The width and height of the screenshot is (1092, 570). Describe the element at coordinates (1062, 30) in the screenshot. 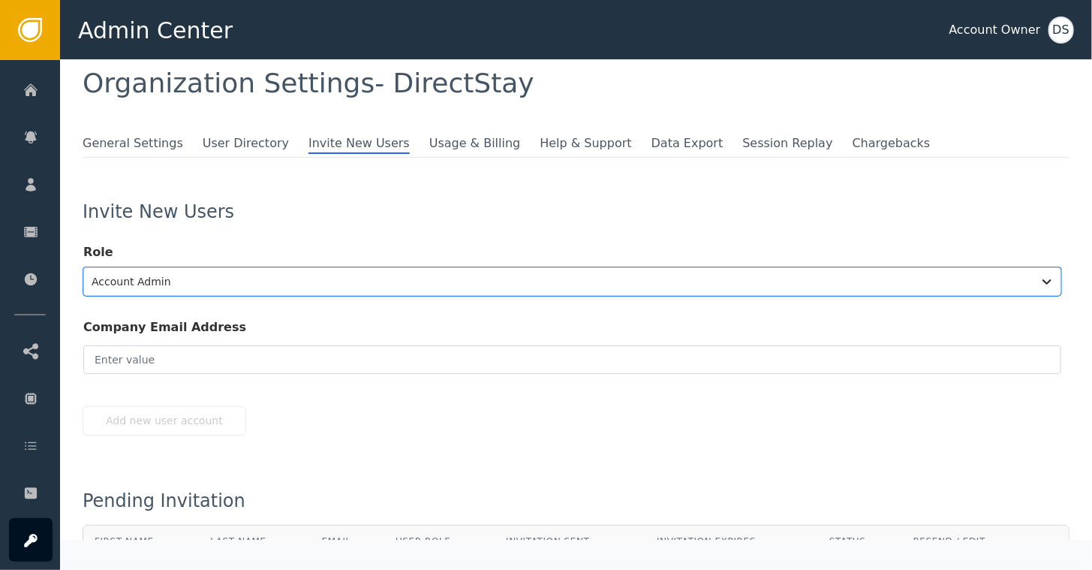

I see `button: DS` at that location.